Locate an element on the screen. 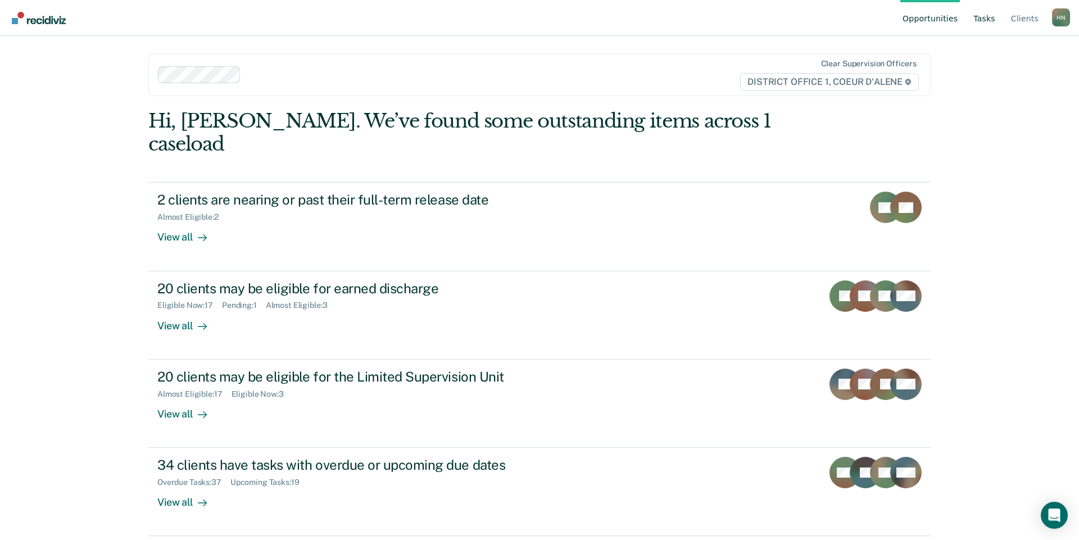 This screenshot has height=540, width=1079. span: DISTRICT OFFICE 1, COEUR D'ALENE is located at coordinates (829, 82).